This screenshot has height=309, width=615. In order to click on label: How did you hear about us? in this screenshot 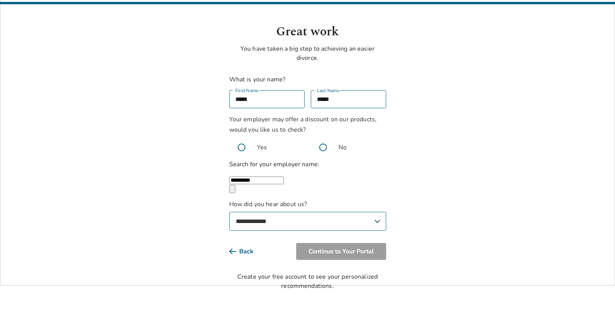, I will do `click(307, 215)`.